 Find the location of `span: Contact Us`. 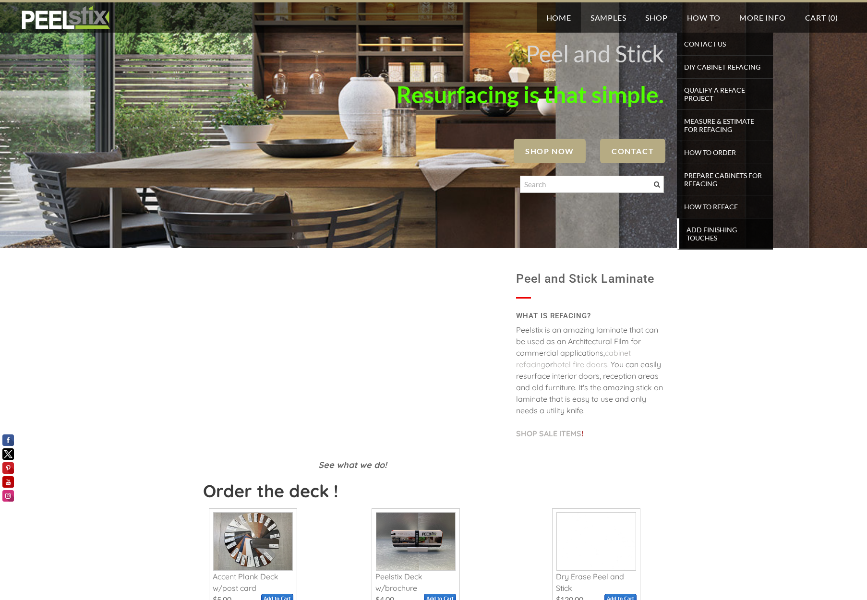

span: Contact Us is located at coordinates (725, 44).